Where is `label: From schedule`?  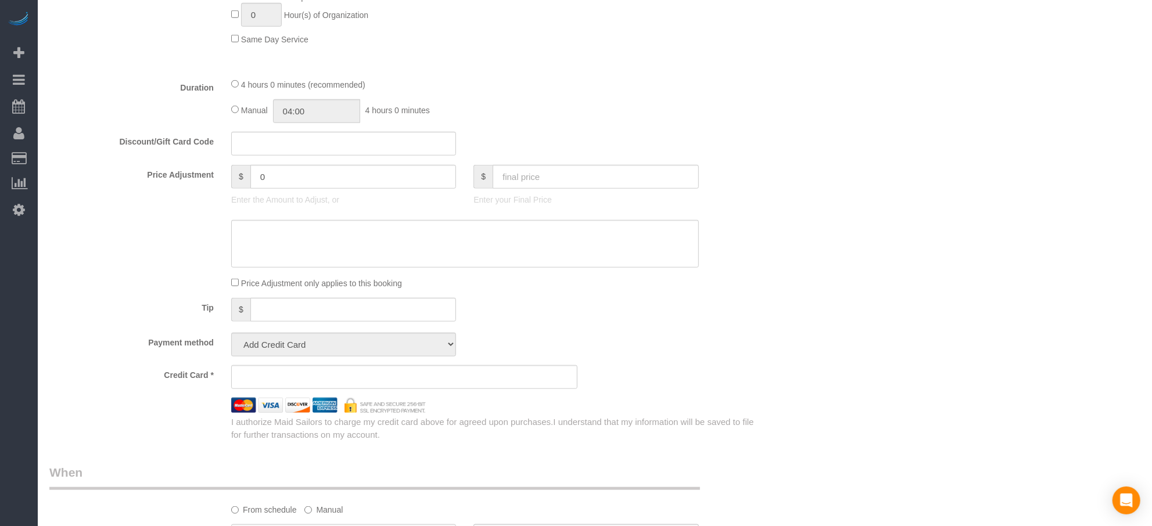 label: From schedule is located at coordinates (264, 508).